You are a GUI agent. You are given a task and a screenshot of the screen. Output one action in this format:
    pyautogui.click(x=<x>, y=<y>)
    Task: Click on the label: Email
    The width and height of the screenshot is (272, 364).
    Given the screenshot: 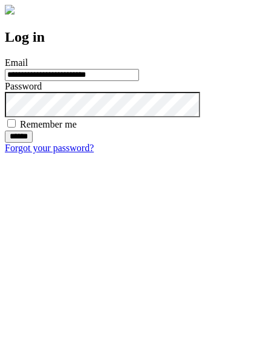 What is the action you would take?
    pyautogui.click(x=16, y=62)
    